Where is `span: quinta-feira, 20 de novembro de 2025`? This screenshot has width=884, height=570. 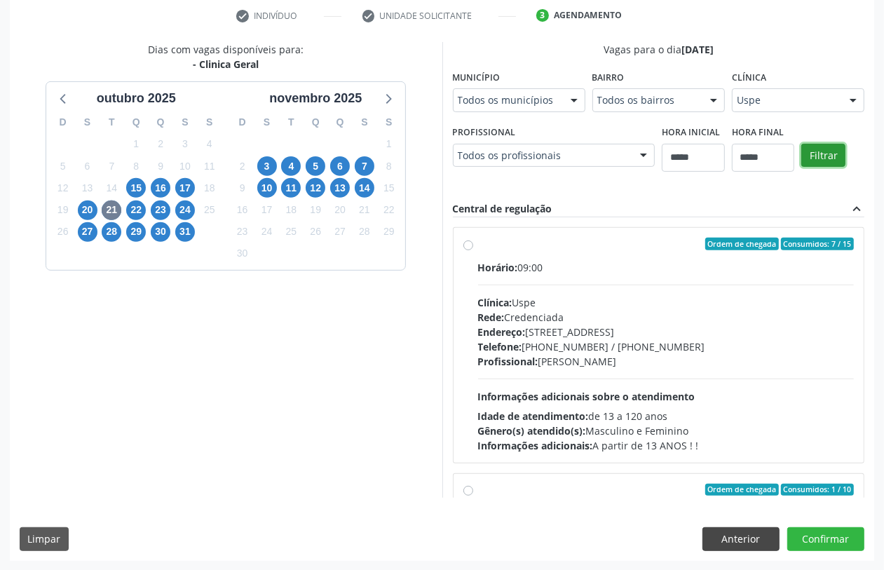 span: quinta-feira, 20 de novembro de 2025 is located at coordinates (340, 210).